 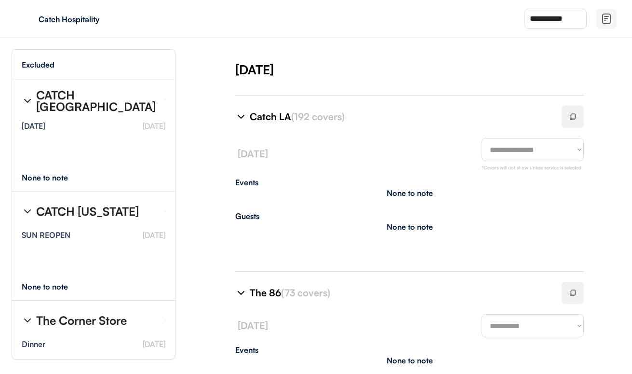 I want to click on font: (192 covers), so click(x=318, y=116).